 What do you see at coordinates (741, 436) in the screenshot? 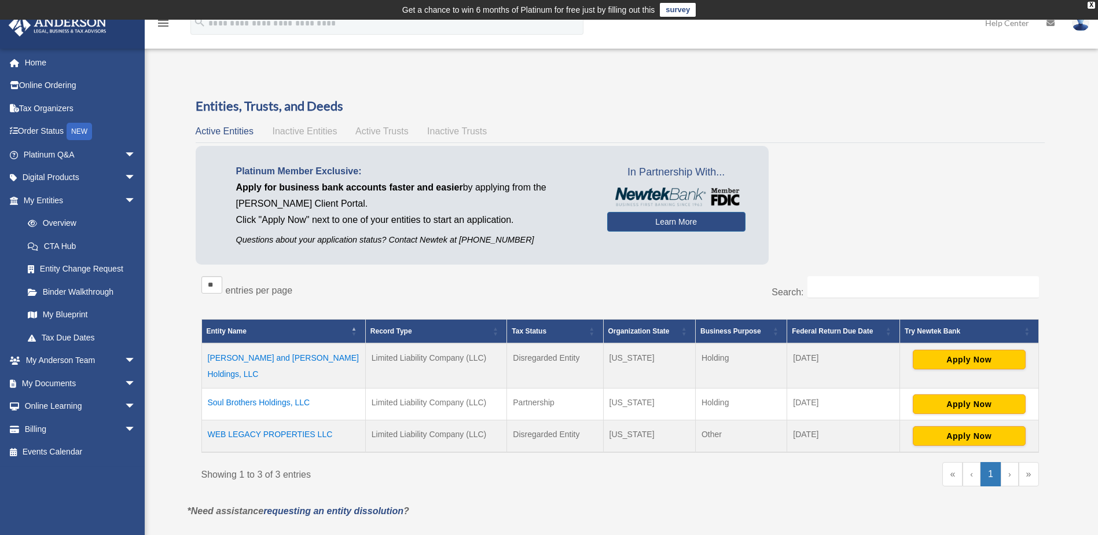
I see `td: Other` at bounding box center [741, 436].